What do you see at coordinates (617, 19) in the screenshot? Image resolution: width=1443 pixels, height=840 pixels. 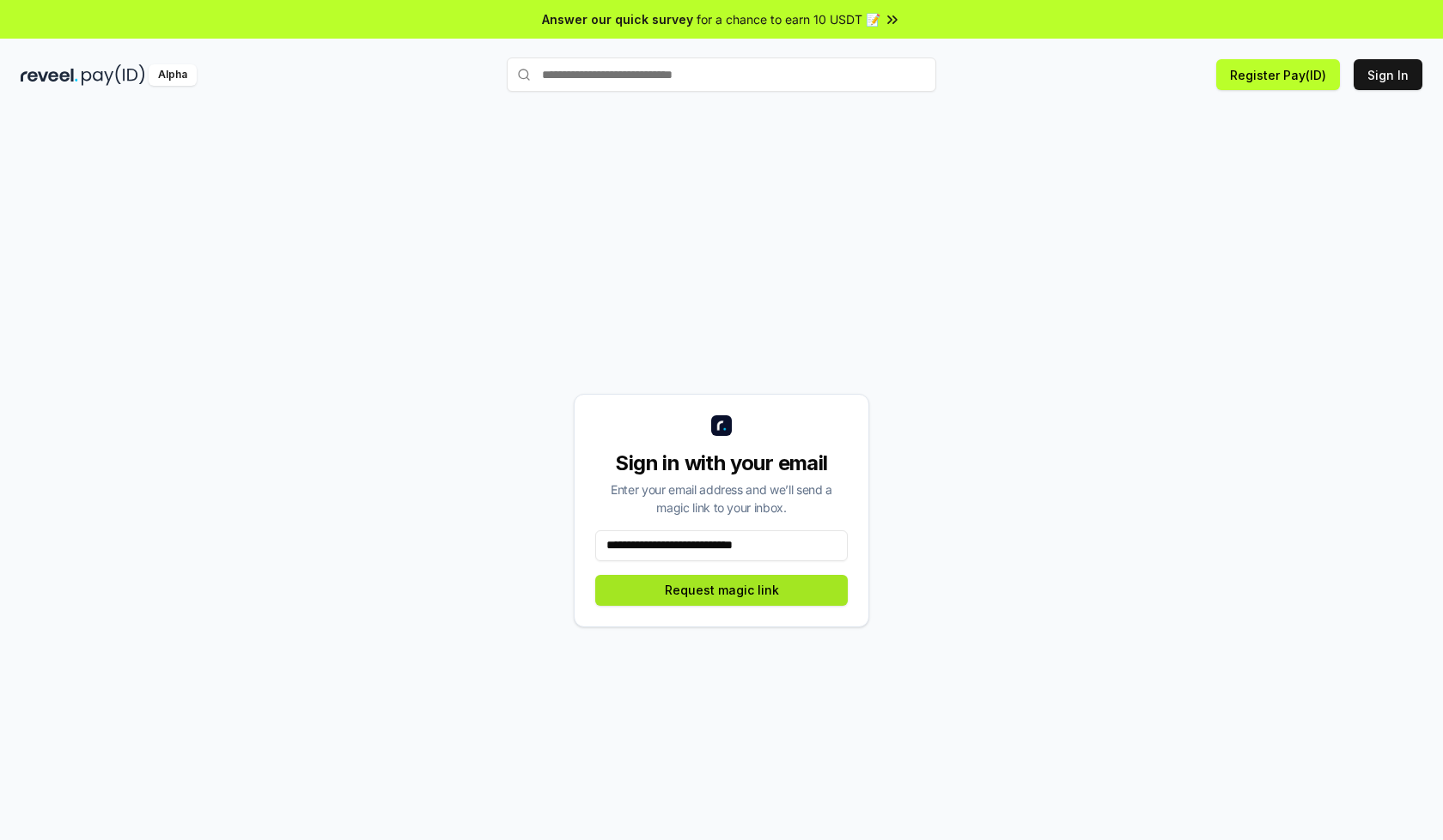 I see `span: Answer our quick survey` at bounding box center [617, 19].